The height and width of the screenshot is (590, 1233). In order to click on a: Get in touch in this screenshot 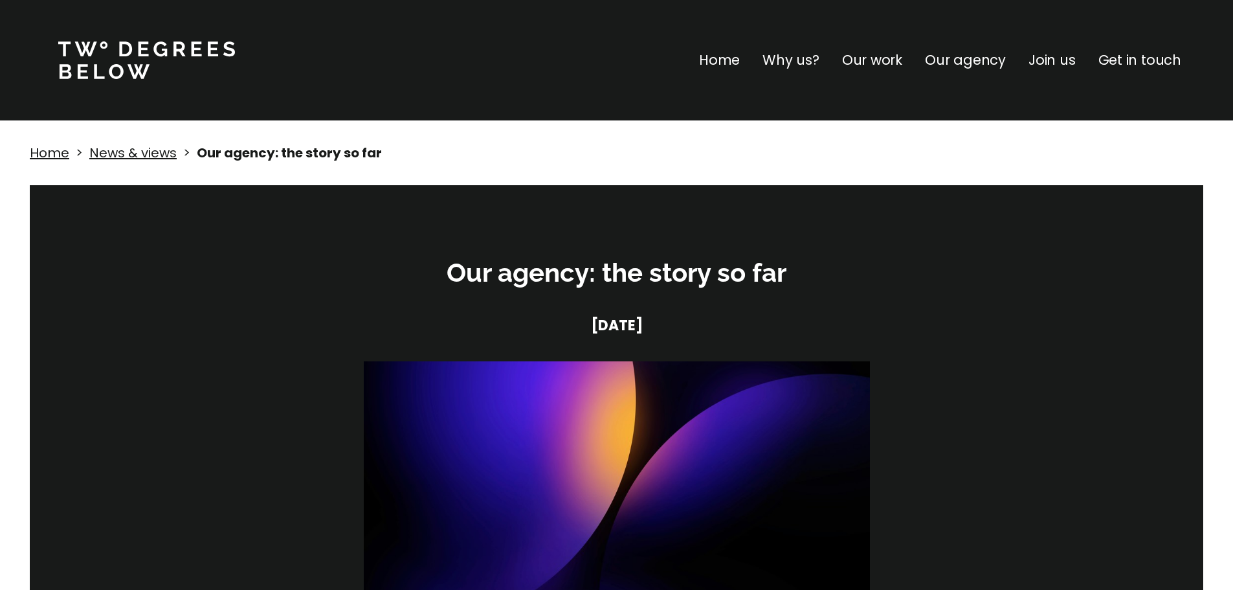, I will do `click(1140, 60)`.